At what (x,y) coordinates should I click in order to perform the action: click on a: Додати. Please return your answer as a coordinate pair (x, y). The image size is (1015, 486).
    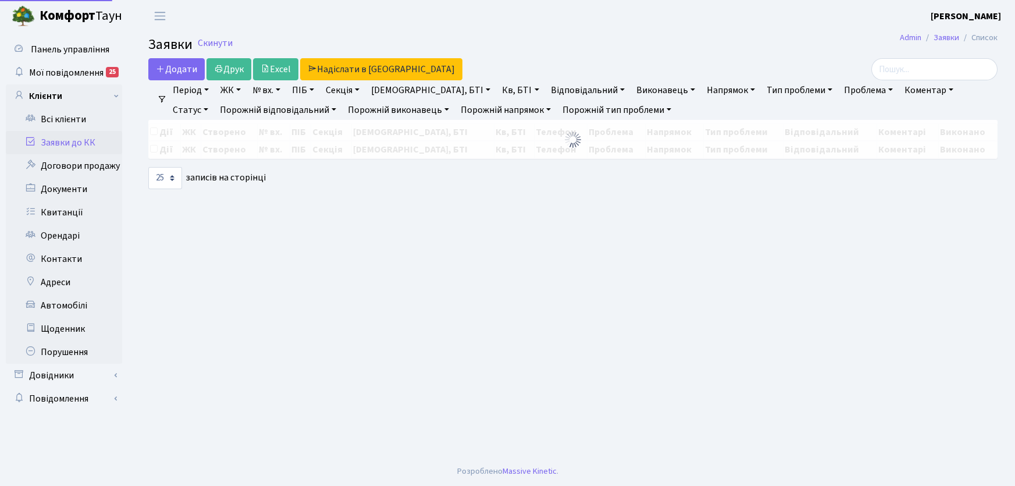
    Looking at the image, I should click on (176, 69).